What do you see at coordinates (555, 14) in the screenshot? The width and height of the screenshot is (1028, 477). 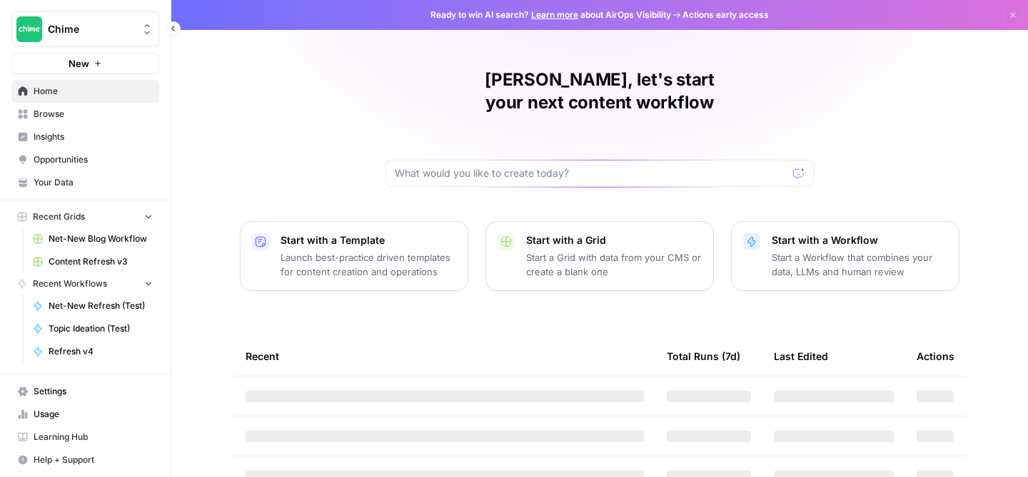 I see `a: Learn more` at bounding box center [555, 14].